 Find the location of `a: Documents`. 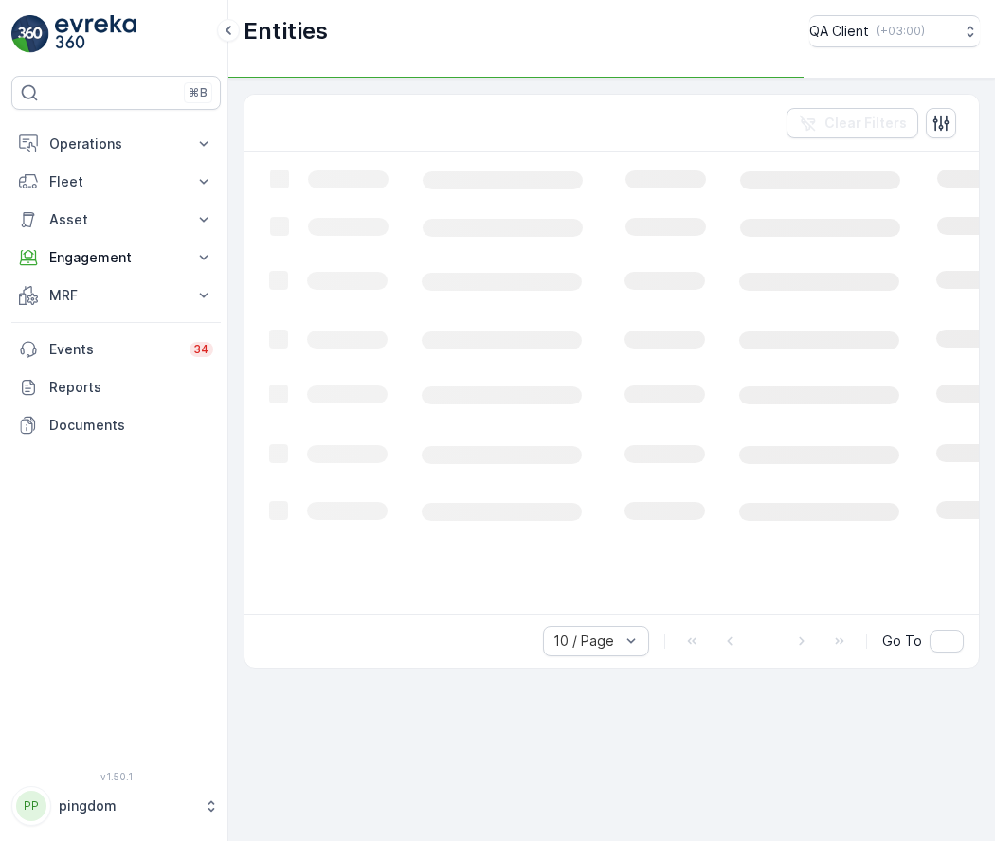

a: Documents is located at coordinates (116, 425).